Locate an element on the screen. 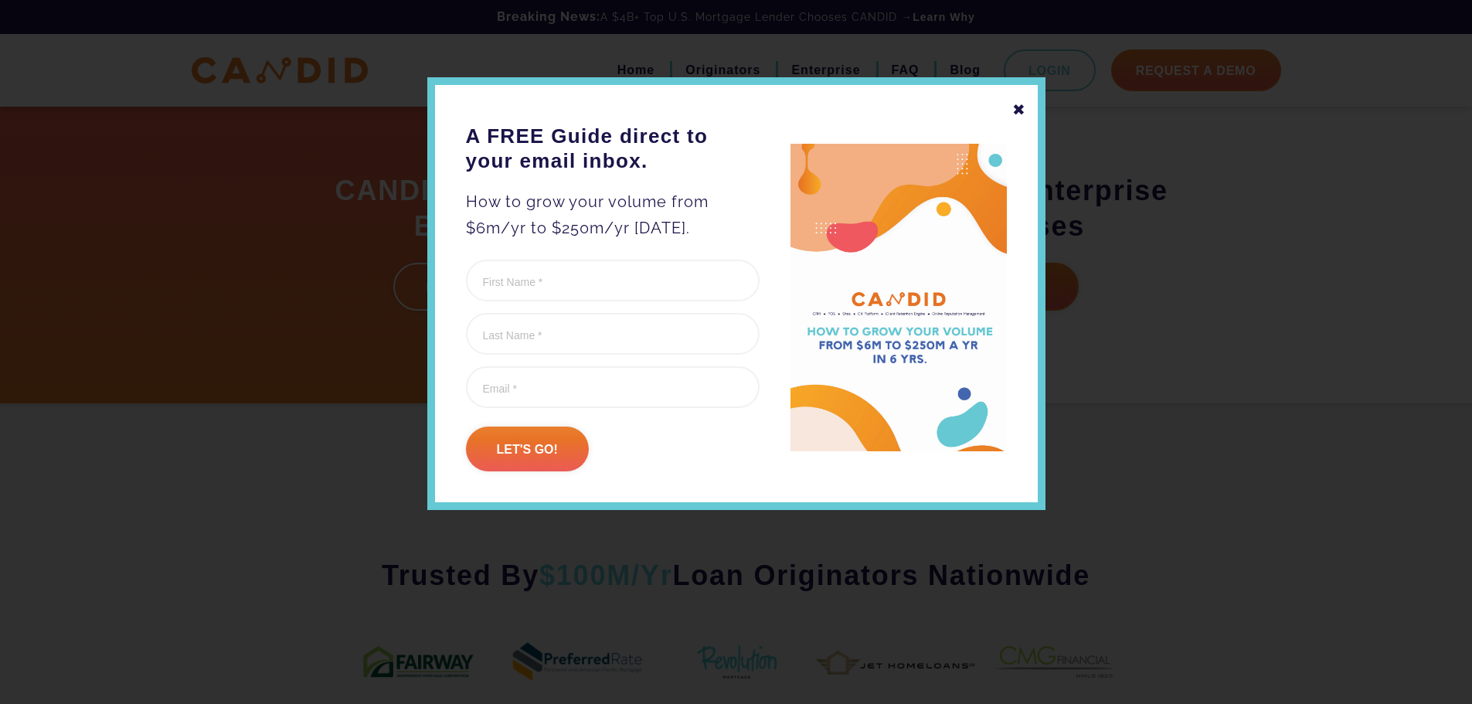 Image resolution: width=1472 pixels, height=704 pixels. img: A FREE Guide direct to your email inbox. is located at coordinates (899, 298).